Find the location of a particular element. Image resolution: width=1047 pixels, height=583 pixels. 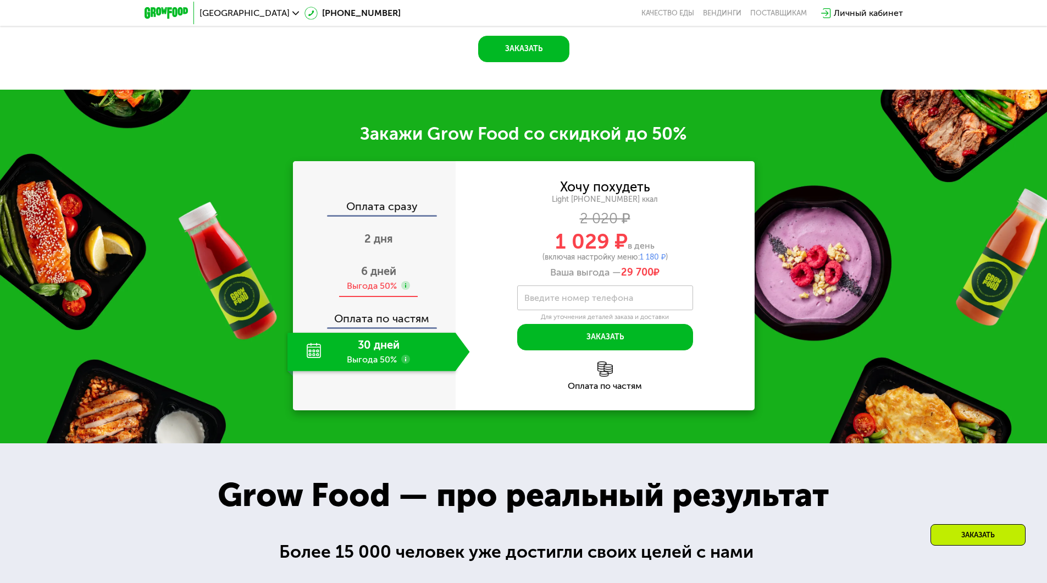

div: Личный кабинет is located at coordinates (868, 13).